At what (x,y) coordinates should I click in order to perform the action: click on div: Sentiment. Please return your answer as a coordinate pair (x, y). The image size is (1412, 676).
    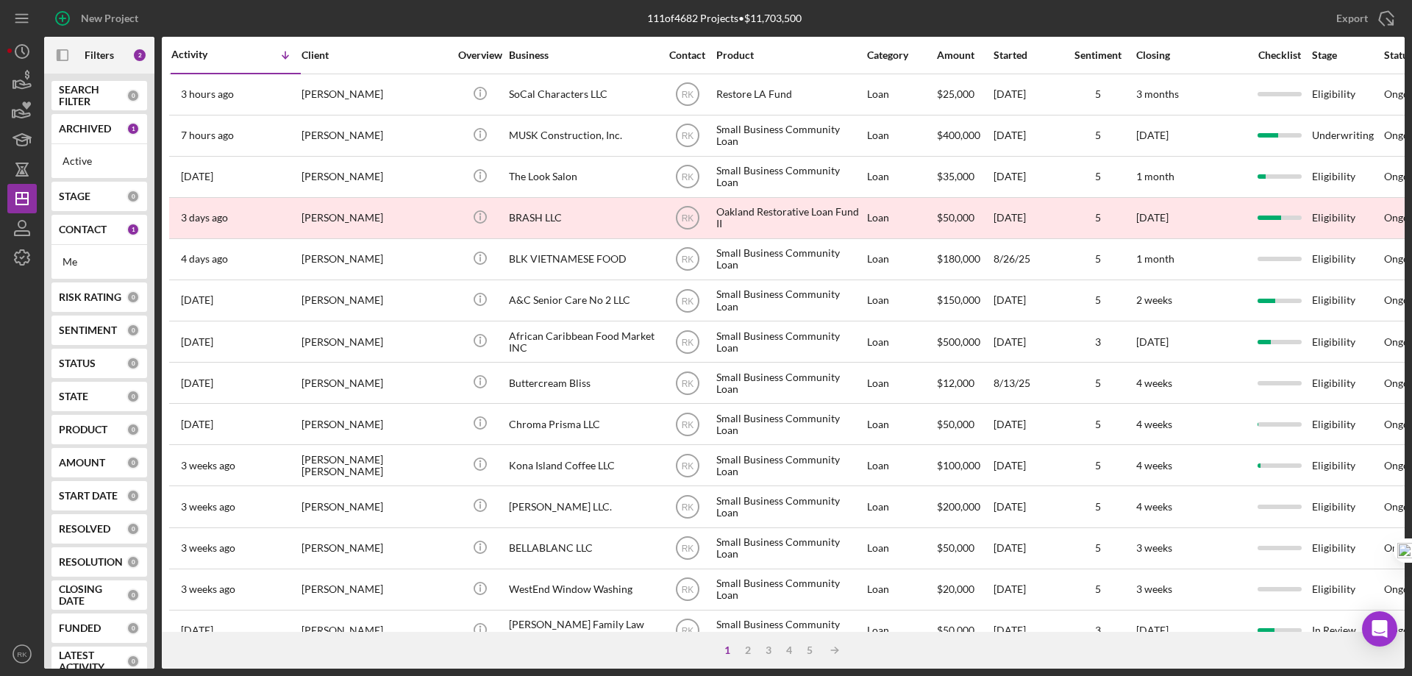
    Looking at the image, I should click on (1098, 55).